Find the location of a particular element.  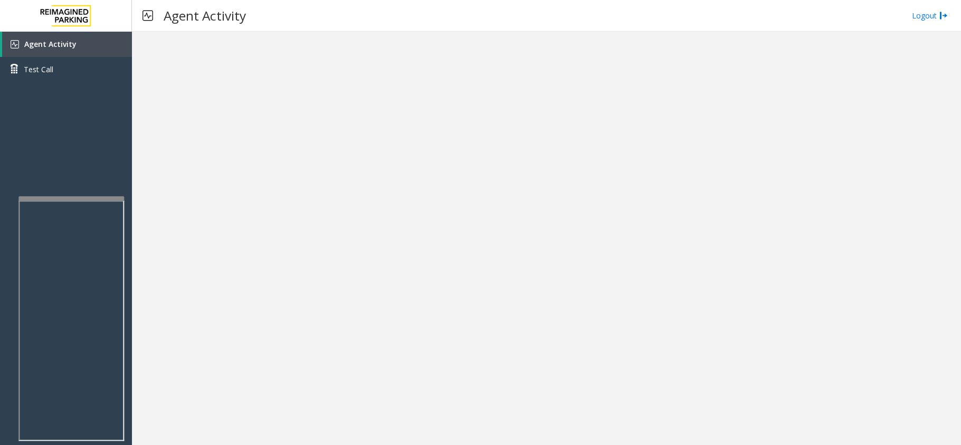

img: pageIcon is located at coordinates (148, 15).